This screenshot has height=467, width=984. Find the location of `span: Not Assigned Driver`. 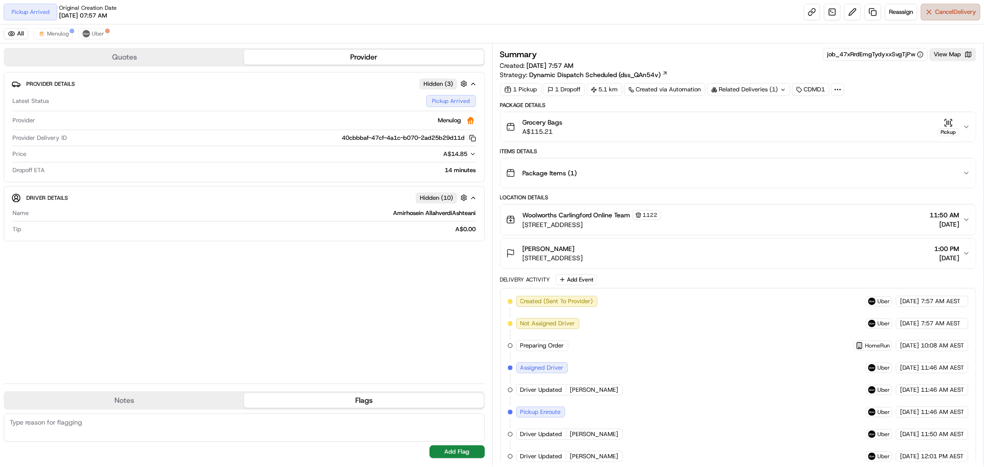

span: Not Assigned Driver is located at coordinates (548, 323).